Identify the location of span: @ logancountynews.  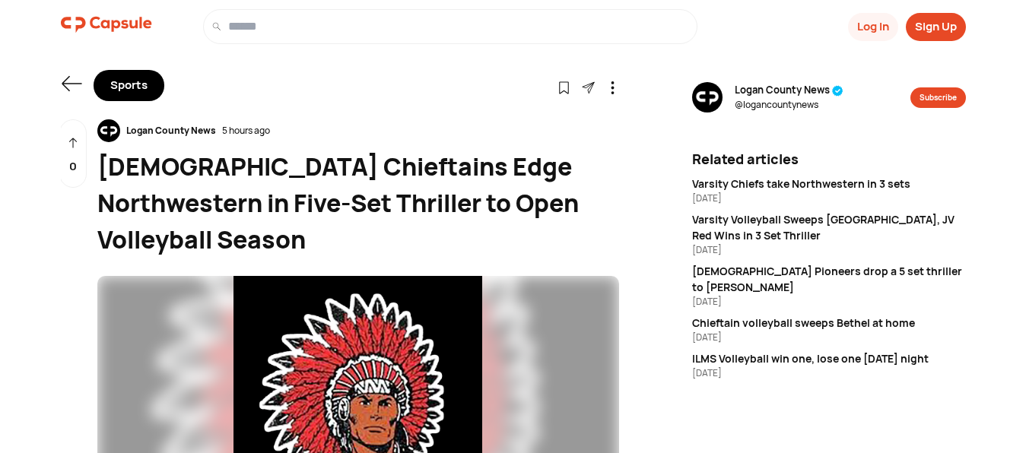
(788, 105).